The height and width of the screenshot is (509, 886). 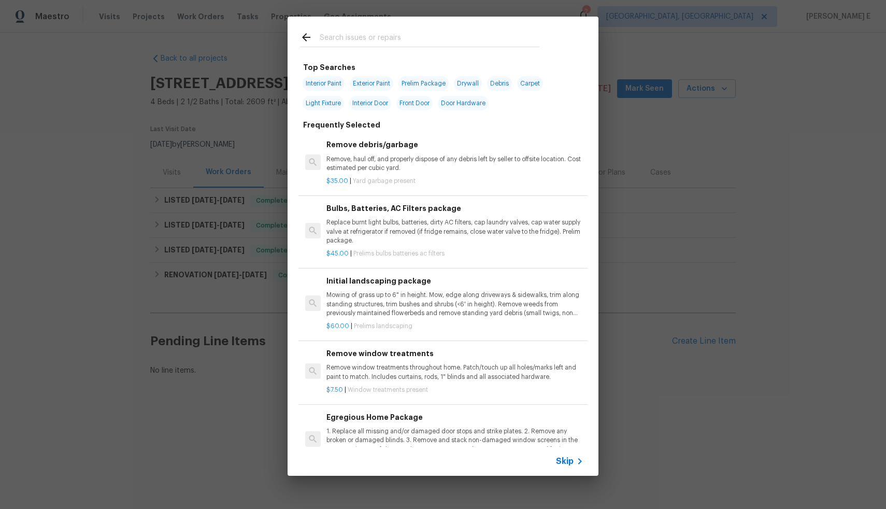 What do you see at coordinates (329, 67) in the screenshot?
I see `h6: Top Searches` at bounding box center [329, 67].